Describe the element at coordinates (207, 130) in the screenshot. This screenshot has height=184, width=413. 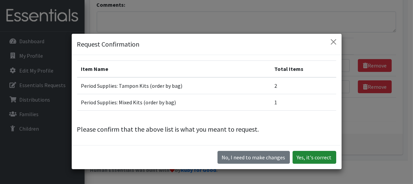
I see `p: Please confirm that the above list is what you meant to request.` at that location.